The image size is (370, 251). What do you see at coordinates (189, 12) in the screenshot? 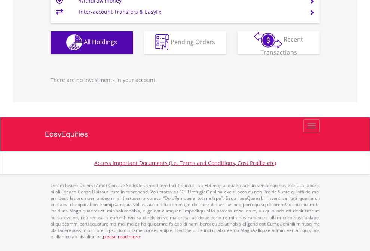
I see `td: Inter-account Transfers & EasyFx` at bounding box center [189, 12].